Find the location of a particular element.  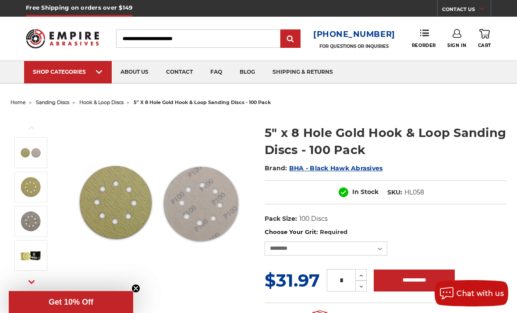

a: BHA - Black Hawk Abrasives is located at coordinates (336, 168).